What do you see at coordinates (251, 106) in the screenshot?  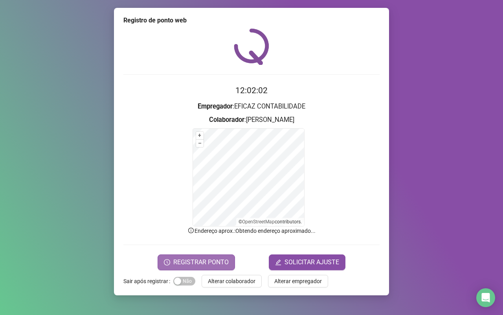 I see `h3: : EFICAZ CONTABILIDADE` at bounding box center [251, 106].